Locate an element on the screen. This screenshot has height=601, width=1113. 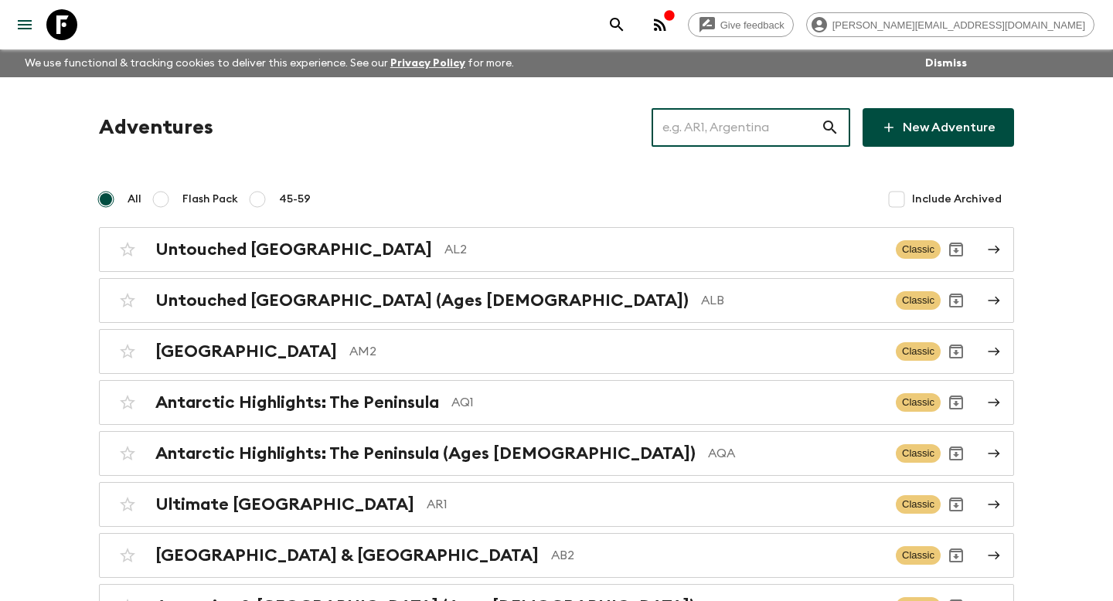
h1: Adventures is located at coordinates (156, 128).